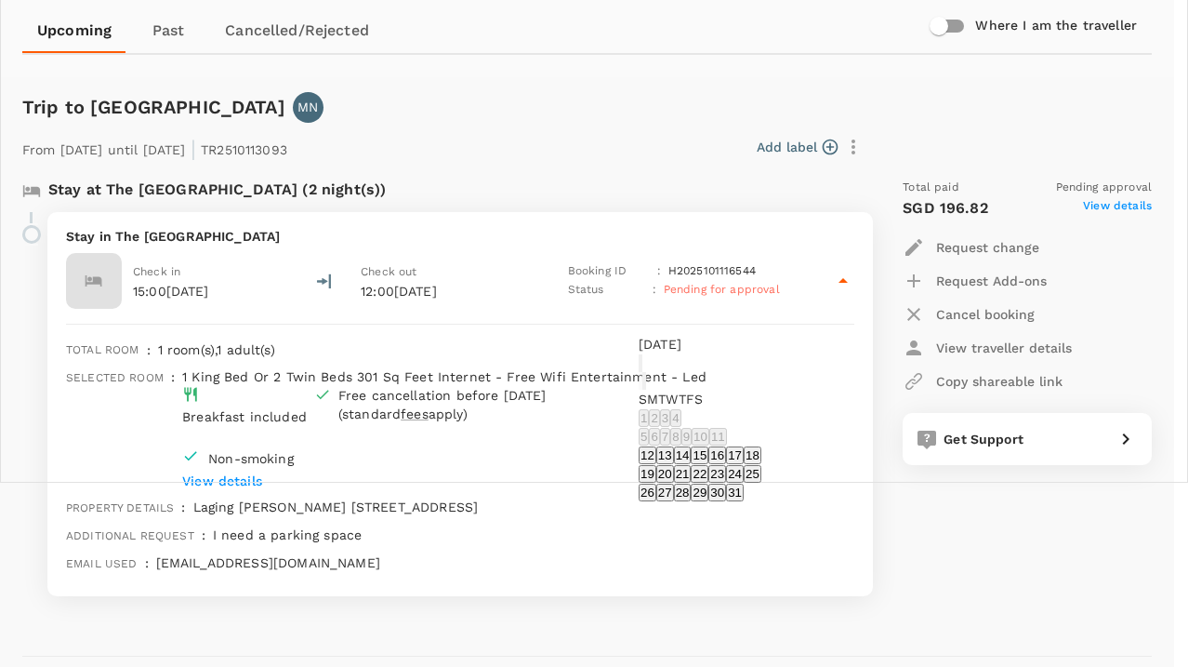 The height and width of the screenshot is (667, 1188). I want to click on button: 23, so click(717, 473).